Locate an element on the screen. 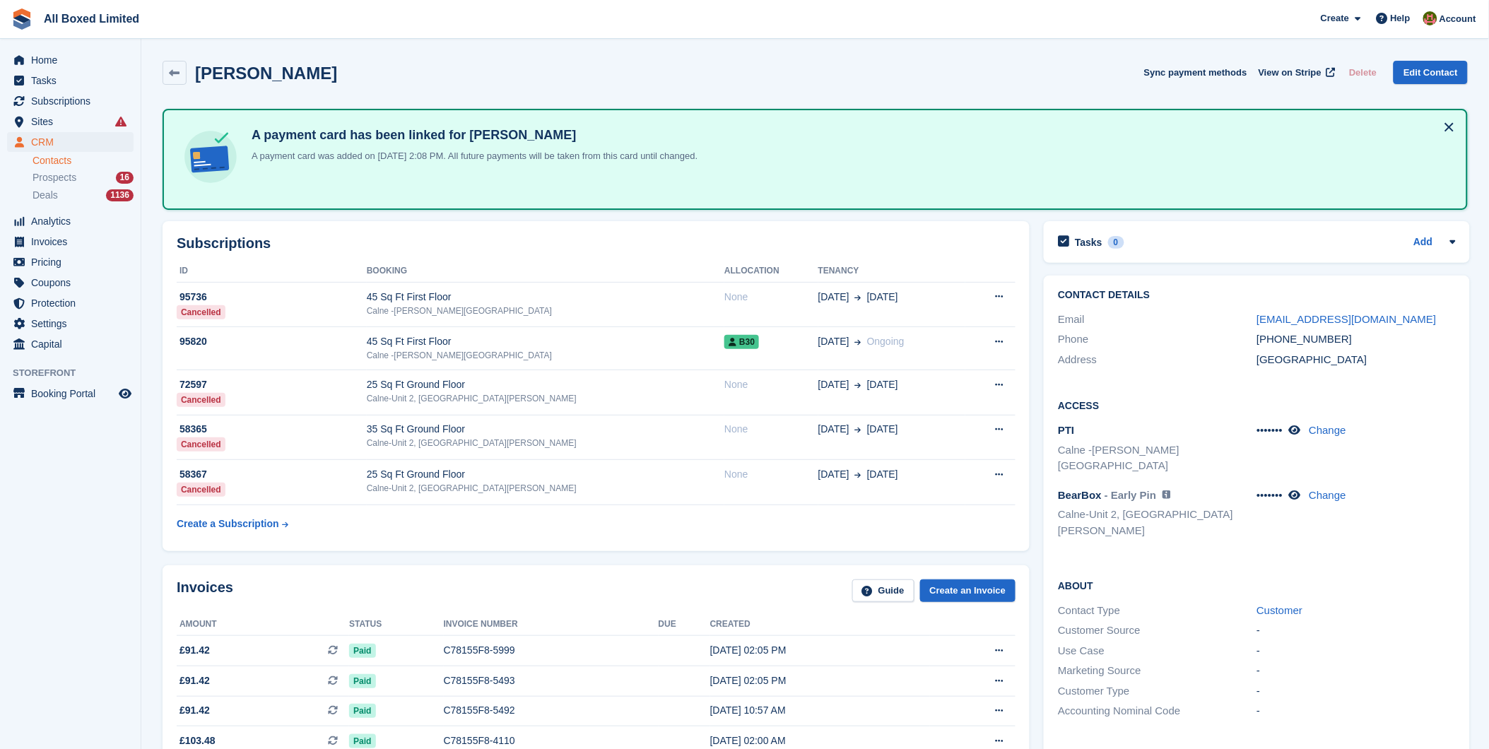 The height and width of the screenshot is (749, 1489). span: Ongoing is located at coordinates (885, 341).